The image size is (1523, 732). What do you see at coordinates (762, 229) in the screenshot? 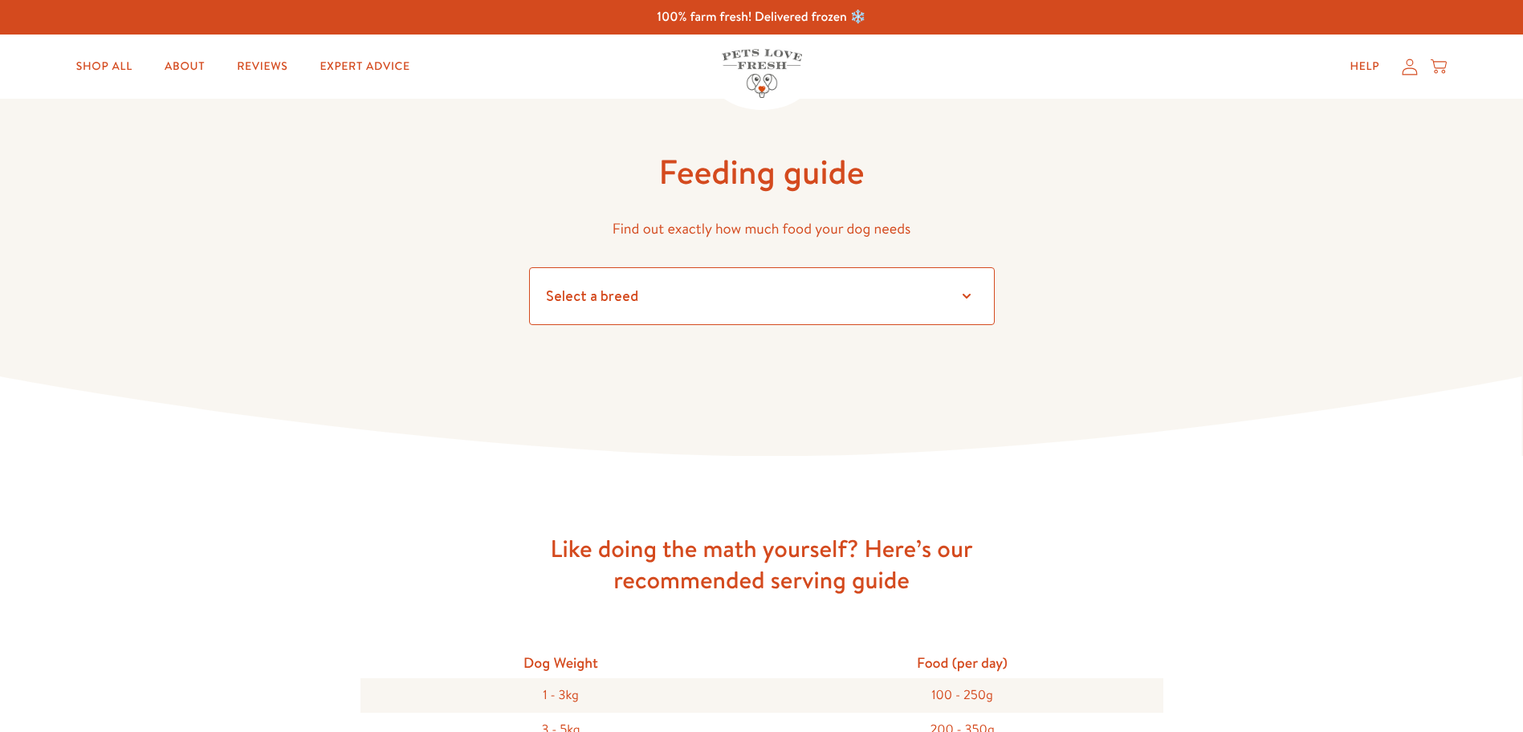
I see `p: Find out exactly how much food your dog needs` at bounding box center [762, 229].